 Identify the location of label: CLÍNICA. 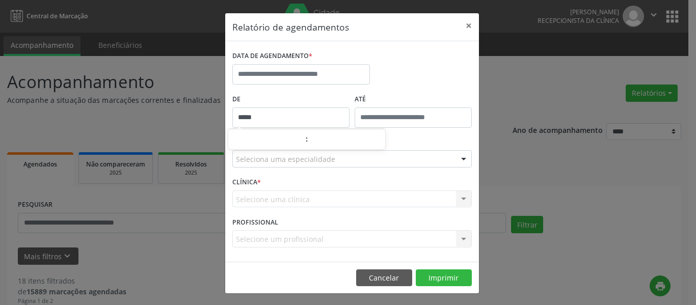
(246, 182).